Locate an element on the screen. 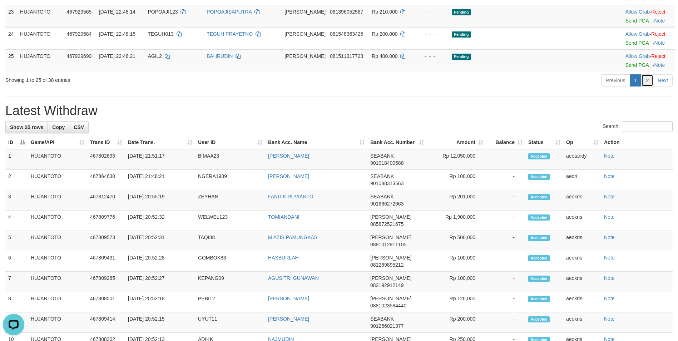 This screenshot has height=341, width=678. td: 7 is located at coordinates (16, 282).